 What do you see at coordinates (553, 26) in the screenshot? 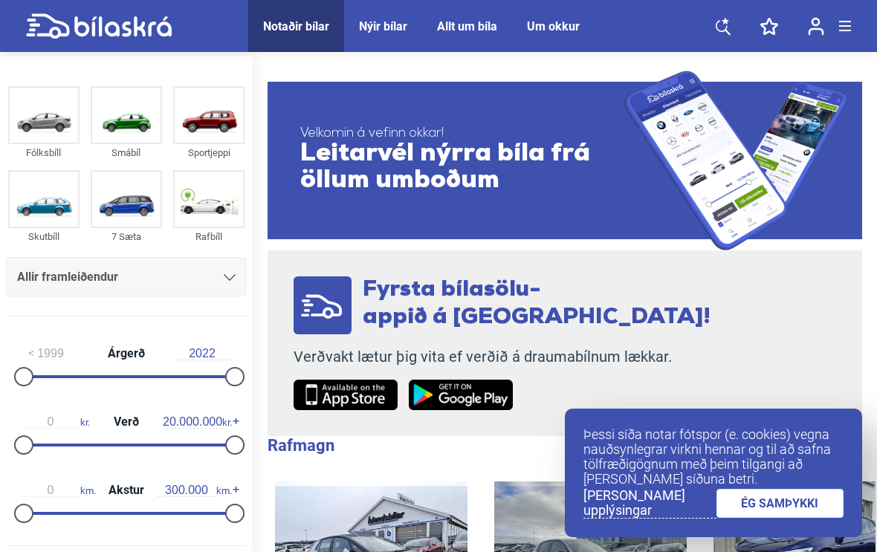
I see `a: Um okkur` at bounding box center [553, 26].